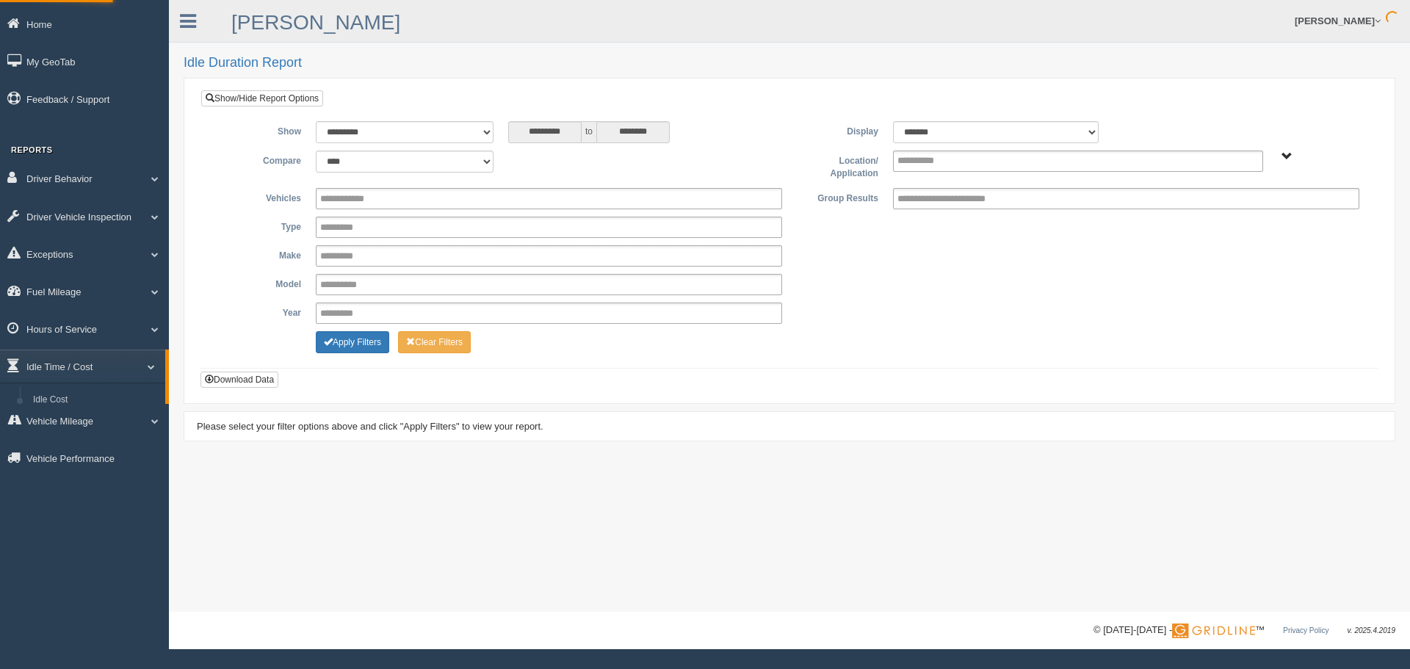 The height and width of the screenshot is (669, 1410). Describe the element at coordinates (260, 254) in the screenshot. I see `label: Make` at that location.